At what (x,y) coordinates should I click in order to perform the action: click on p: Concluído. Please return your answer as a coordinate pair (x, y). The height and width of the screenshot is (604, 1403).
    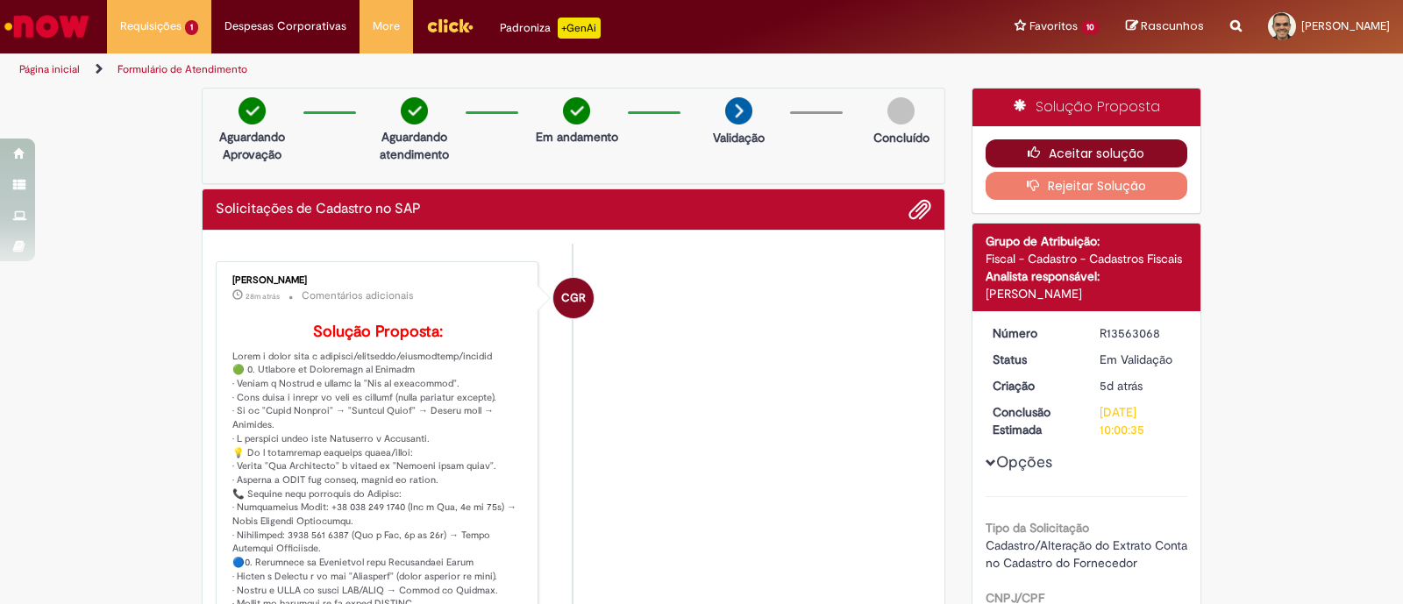
    Looking at the image, I should click on (901, 138).